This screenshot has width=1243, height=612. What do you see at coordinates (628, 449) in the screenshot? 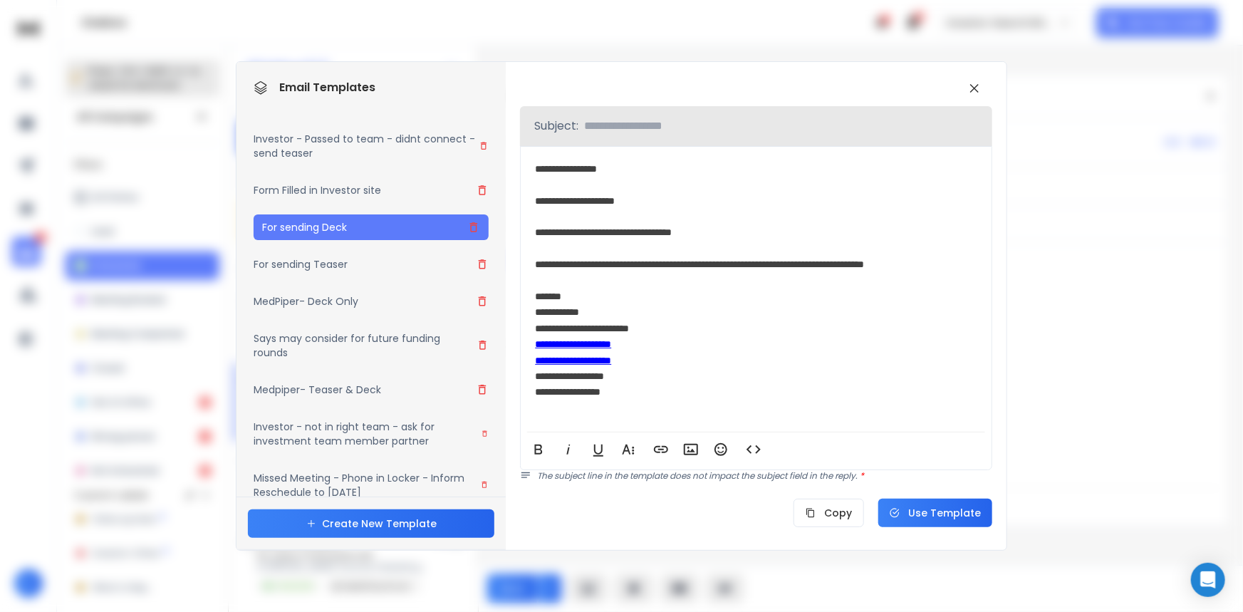
I see `button: More Text` at bounding box center [628, 449].